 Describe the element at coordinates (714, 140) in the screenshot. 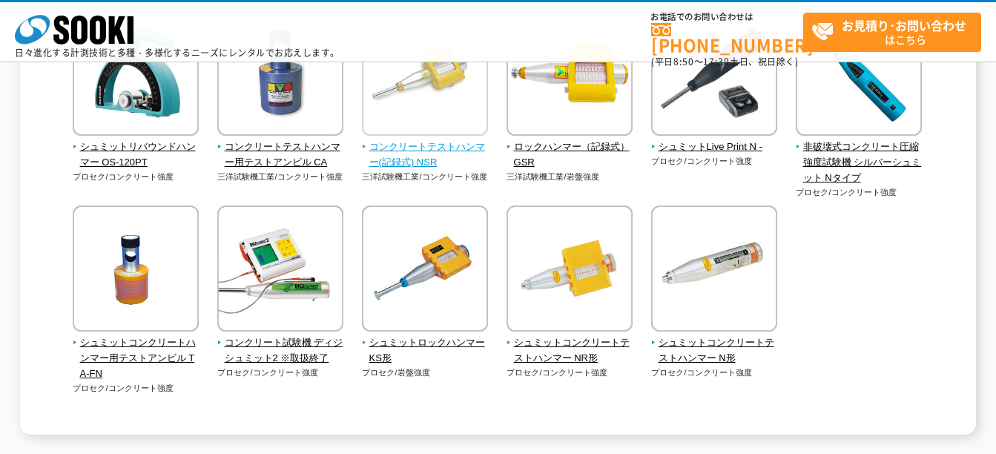

I see `a: シュミットLive Print N -` at that location.